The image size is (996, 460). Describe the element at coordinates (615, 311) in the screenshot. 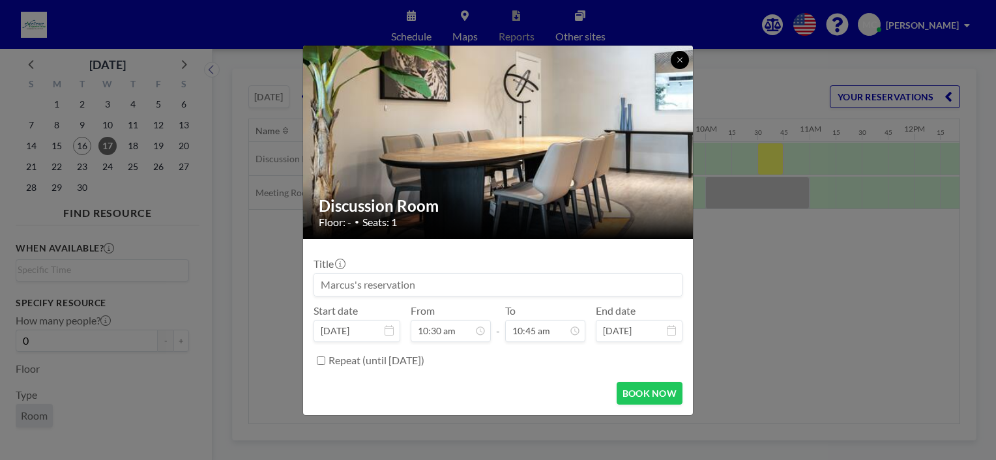

I see `label: End date` at that location.